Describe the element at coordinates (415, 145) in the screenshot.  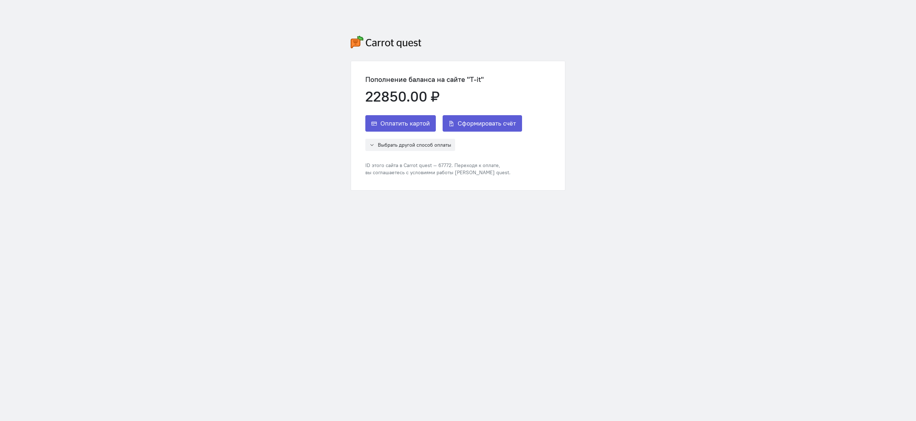
I see `span: Выбрать другой способ оплаты` at that location.